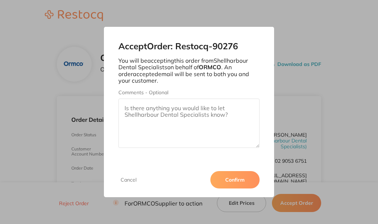 The width and height of the screenshot is (378, 224). I want to click on label: Comments - Optional, so click(189, 92).